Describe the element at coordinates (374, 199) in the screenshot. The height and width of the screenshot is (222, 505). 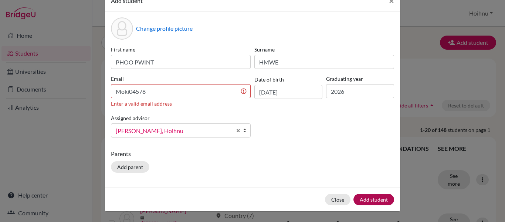
I see `button: Add student` at that location.